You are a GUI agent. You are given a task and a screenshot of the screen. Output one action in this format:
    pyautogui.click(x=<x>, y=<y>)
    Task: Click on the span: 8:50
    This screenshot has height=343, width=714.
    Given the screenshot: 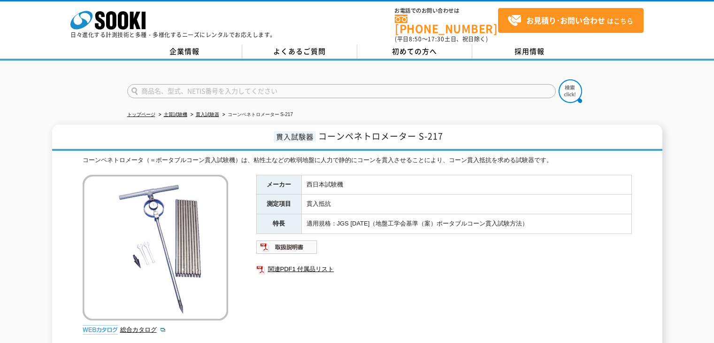 What is the action you would take?
    pyautogui.click(x=416, y=39)
    